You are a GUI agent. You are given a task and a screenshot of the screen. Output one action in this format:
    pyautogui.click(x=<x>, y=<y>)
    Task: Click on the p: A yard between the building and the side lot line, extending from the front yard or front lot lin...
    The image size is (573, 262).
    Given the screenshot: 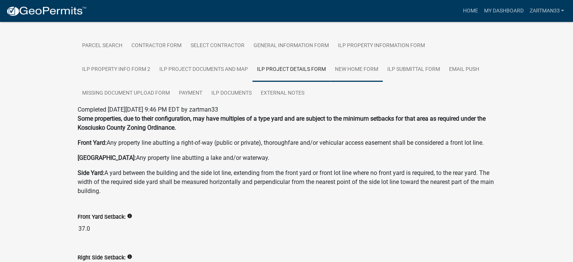 What is the action you would take?
    pyautogui.click(x=287, y=182)
    